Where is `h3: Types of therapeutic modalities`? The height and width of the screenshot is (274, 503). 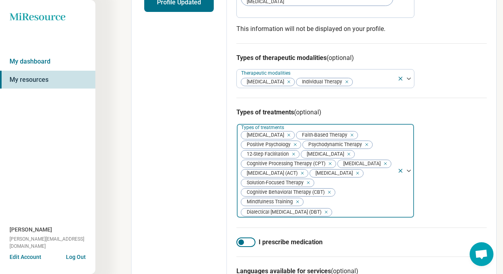
h3: Types of therapeutic modalities is located at coordinates (362, 58).